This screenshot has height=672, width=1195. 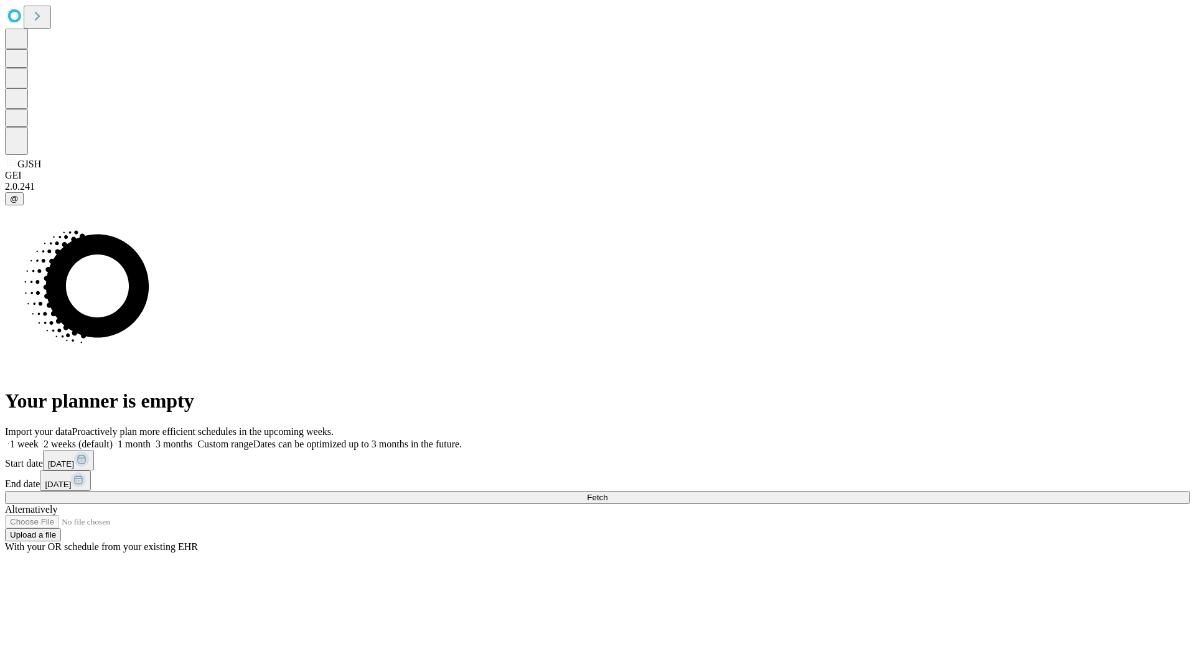 I want to click on span: Fetch, so click(x=597, y=497).